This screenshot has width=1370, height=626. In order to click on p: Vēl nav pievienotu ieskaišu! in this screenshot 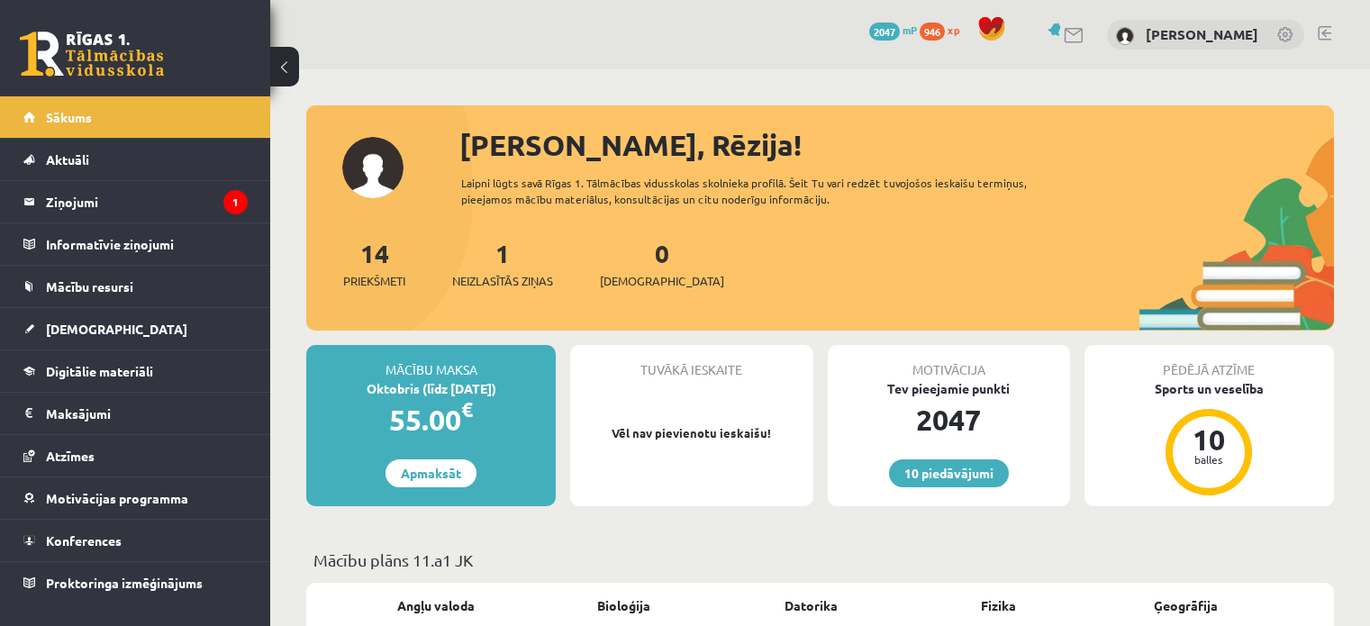, I will do `click(691, 433)`.